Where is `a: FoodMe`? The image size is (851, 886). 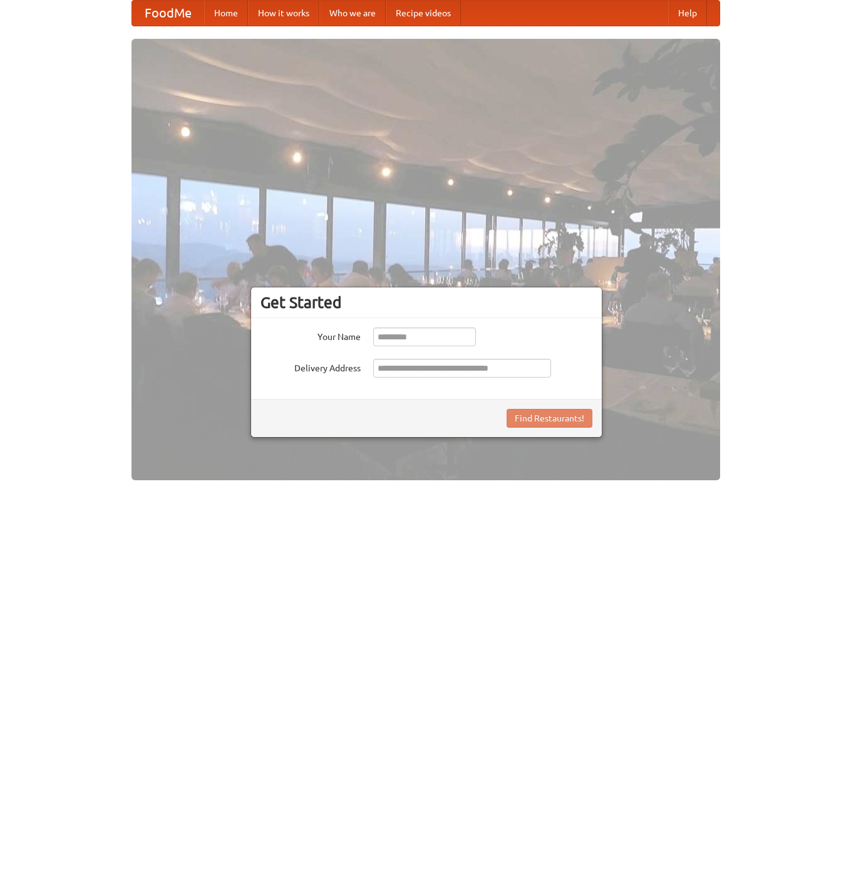
a: FoodMe is located at coordinates (168, 13).